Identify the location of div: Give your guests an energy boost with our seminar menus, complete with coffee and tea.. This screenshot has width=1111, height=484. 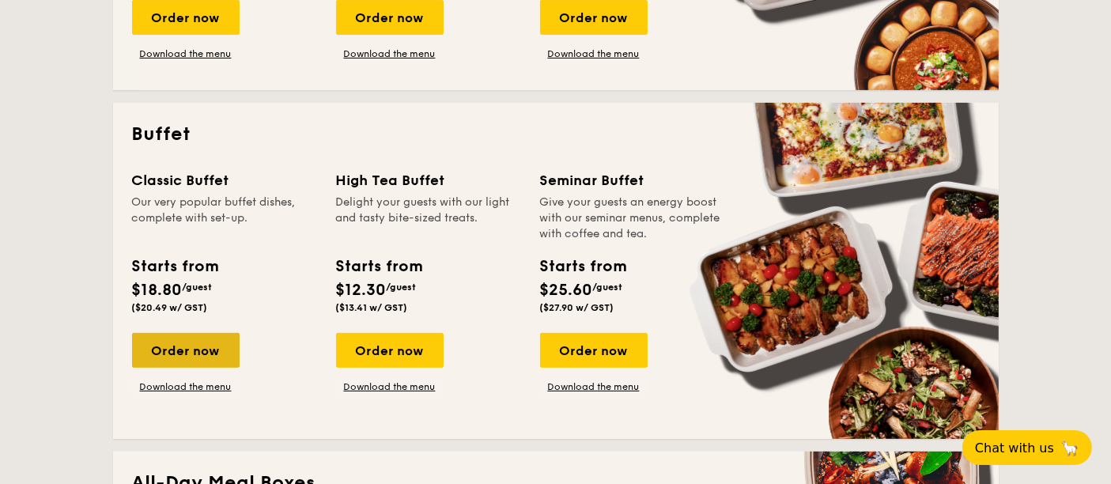
(632, 218).